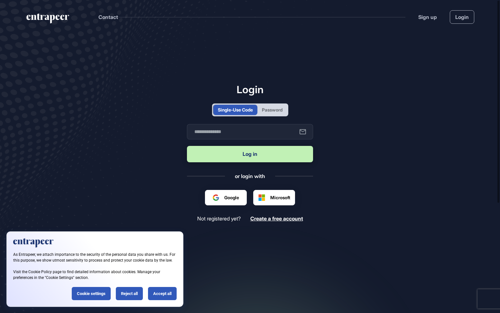 The image size is (500, 313). What do you see at coordinates (219, 219) in the screenshot?
I see `span: Not registered yet?` at bounding box center [219, 219].